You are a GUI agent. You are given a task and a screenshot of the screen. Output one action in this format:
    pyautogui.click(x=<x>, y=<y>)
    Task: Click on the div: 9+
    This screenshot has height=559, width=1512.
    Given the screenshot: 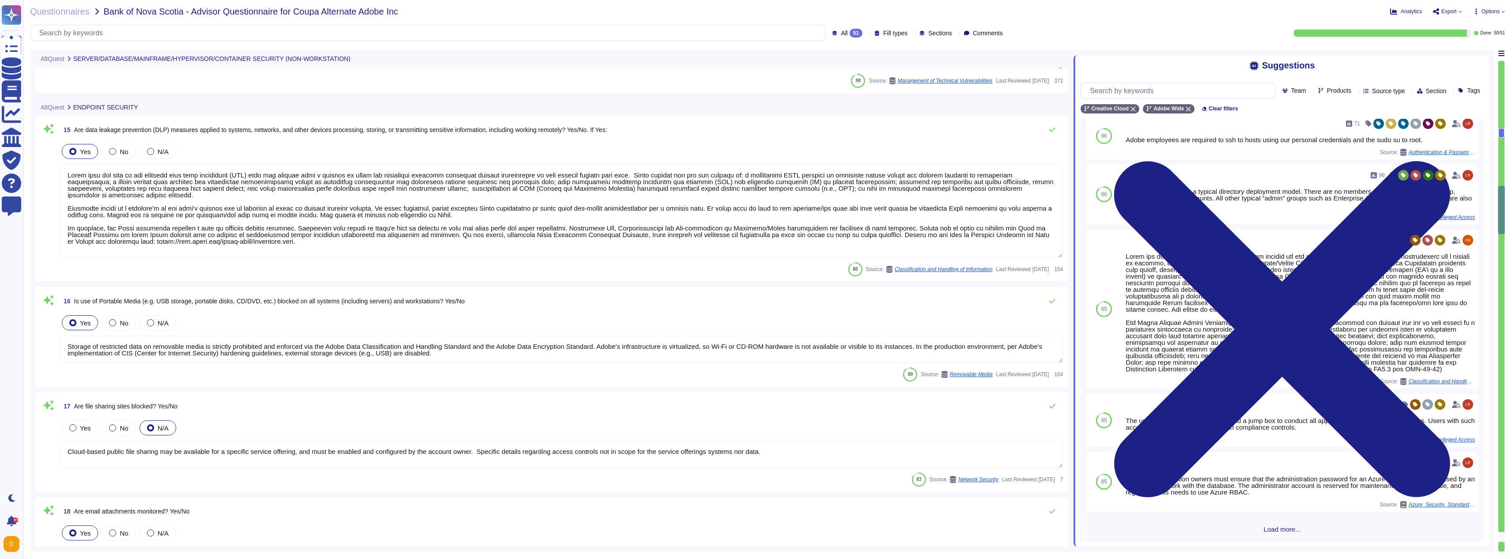 What is the action you would take?
    pyautogui.click(x=15, y=520)
    